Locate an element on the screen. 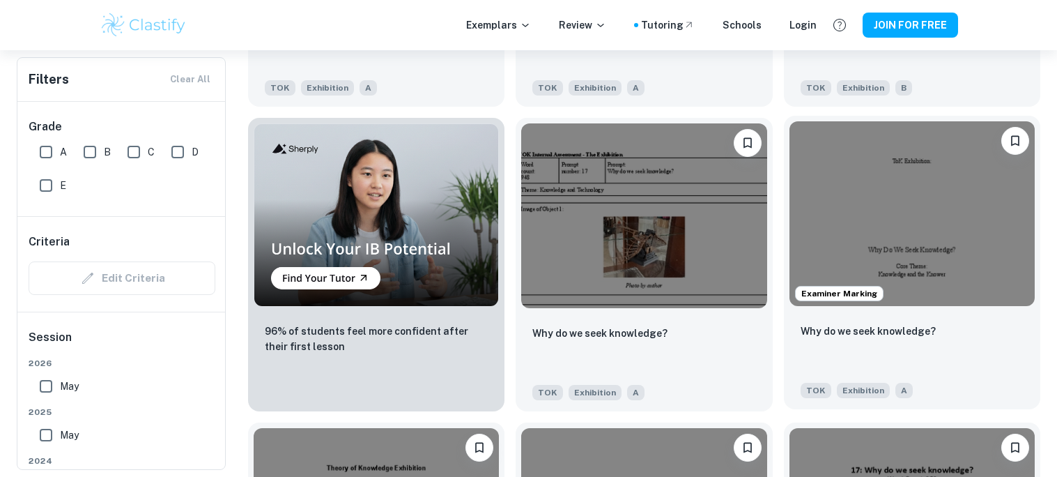 The width and height of the screenshot is (1057, 477). button: JOIN FOR FREE is located at coordinates (910, 25).